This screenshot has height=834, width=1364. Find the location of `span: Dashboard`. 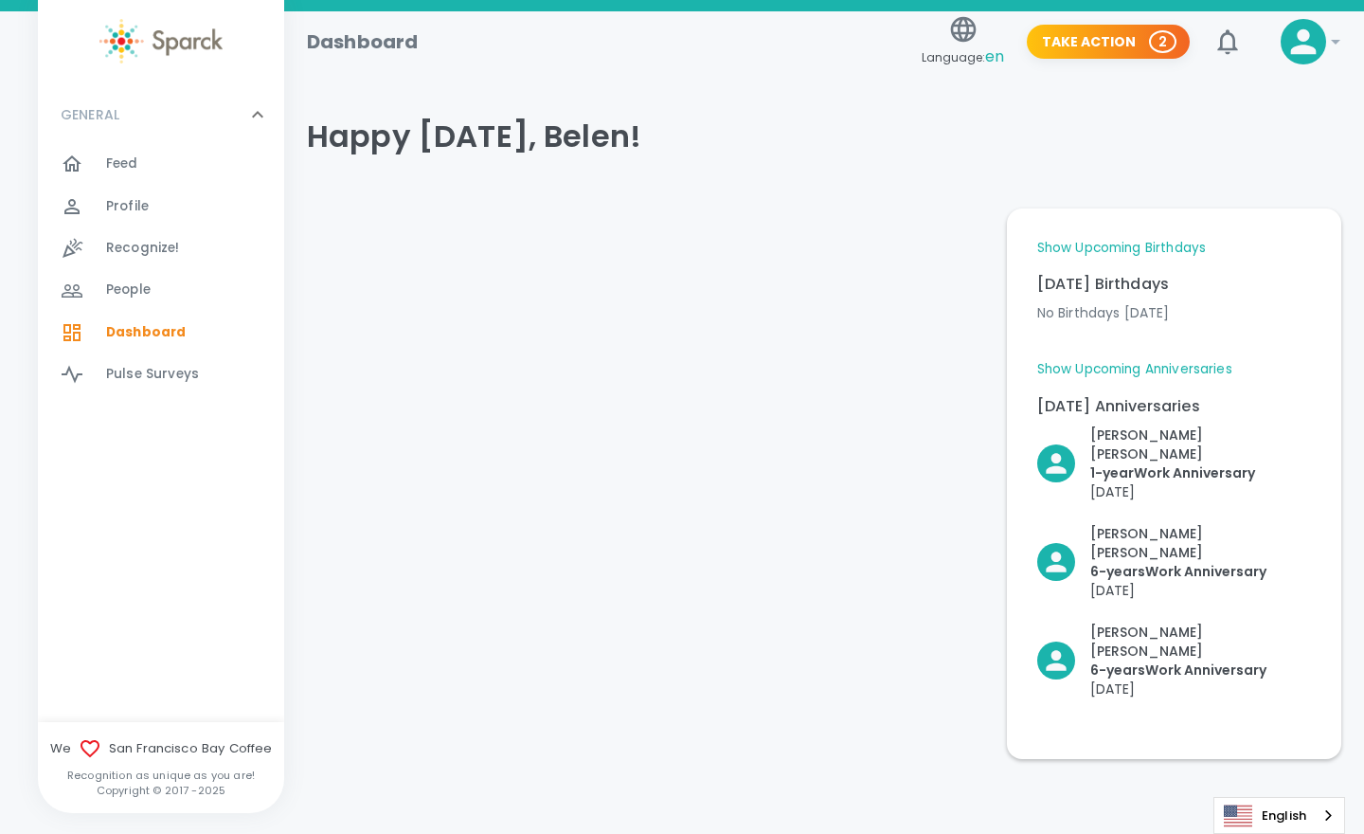

span: Dashboard is located at coordinates (146, 332).